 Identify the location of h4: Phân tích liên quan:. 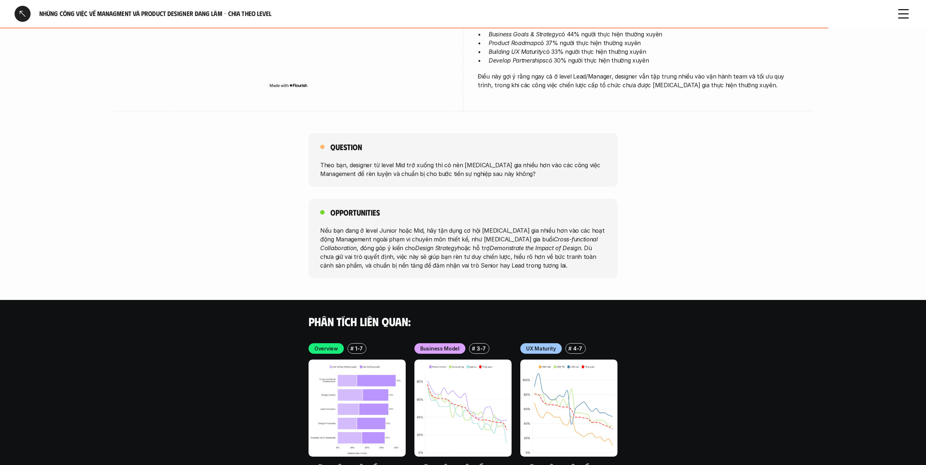
(463, 322).